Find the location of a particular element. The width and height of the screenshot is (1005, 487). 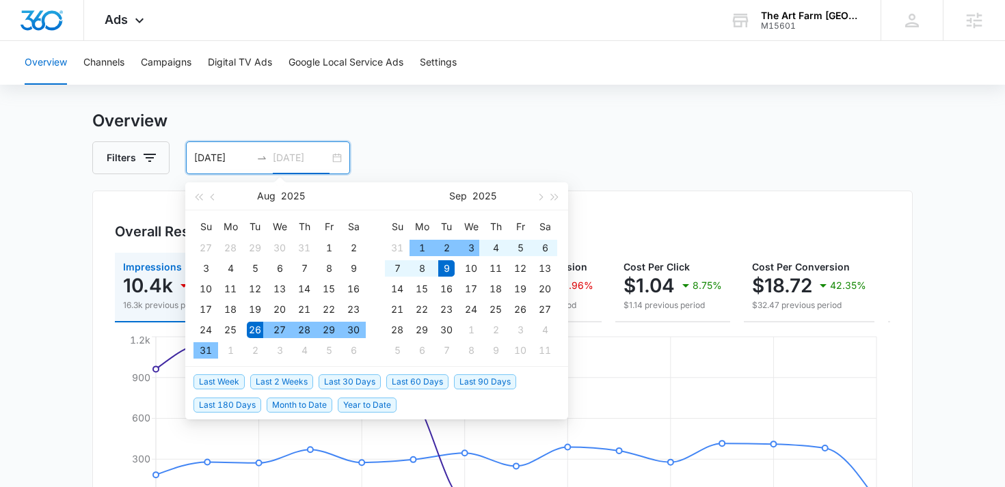

div: 2 is located at coordinates (446, 248).